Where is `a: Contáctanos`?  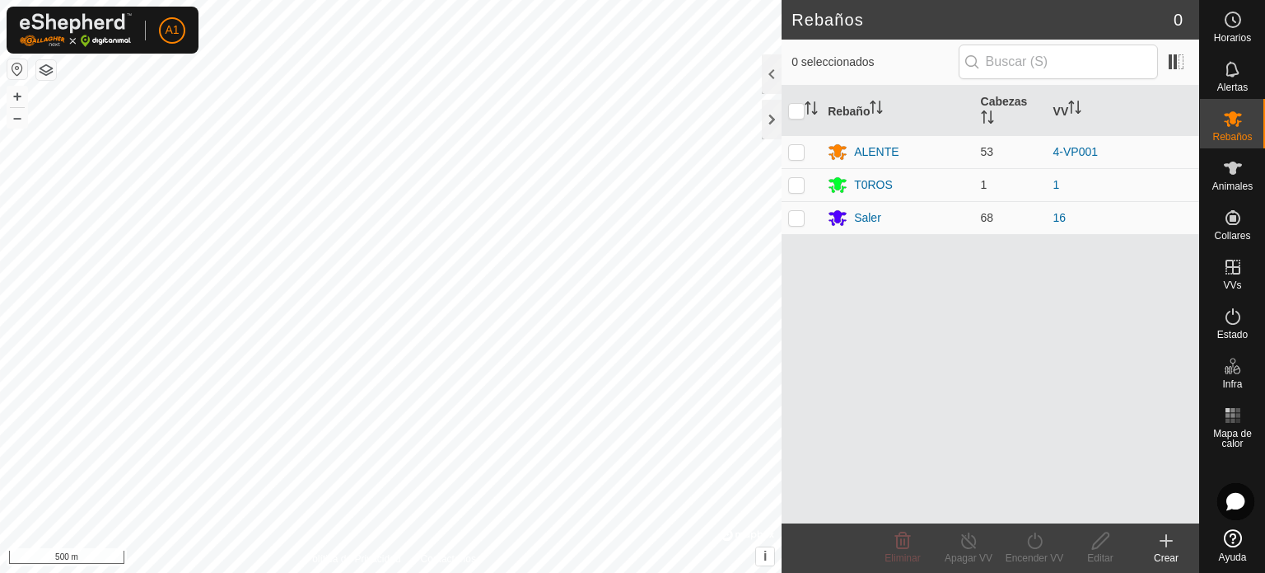
a: Contáctanos is located at coordinates (448, 559).